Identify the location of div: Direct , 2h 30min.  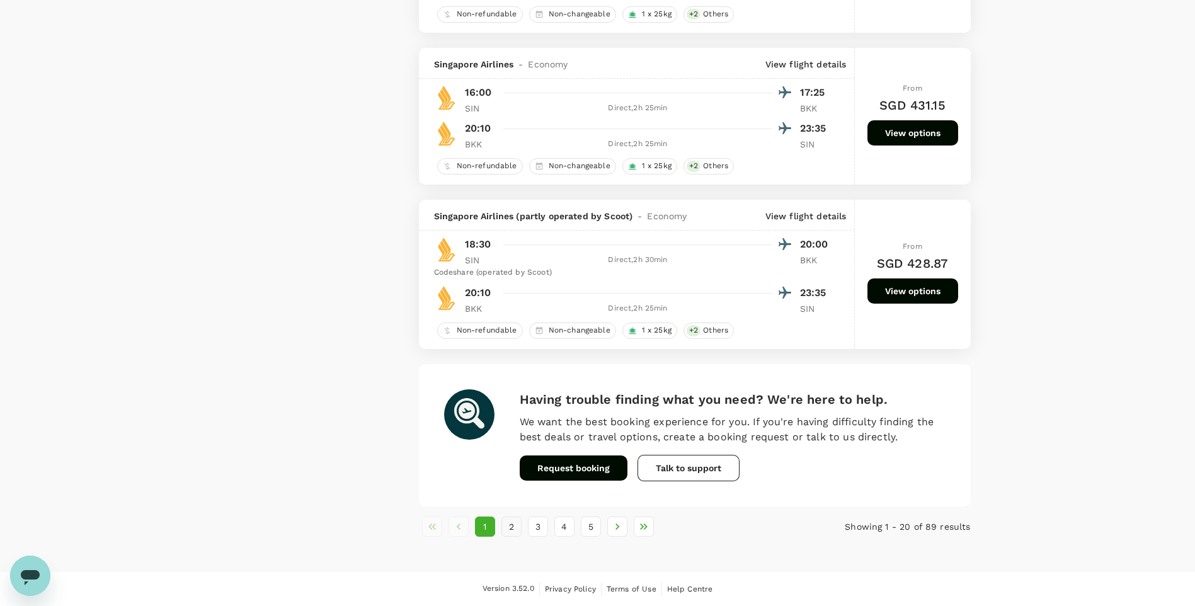
(638, 260).